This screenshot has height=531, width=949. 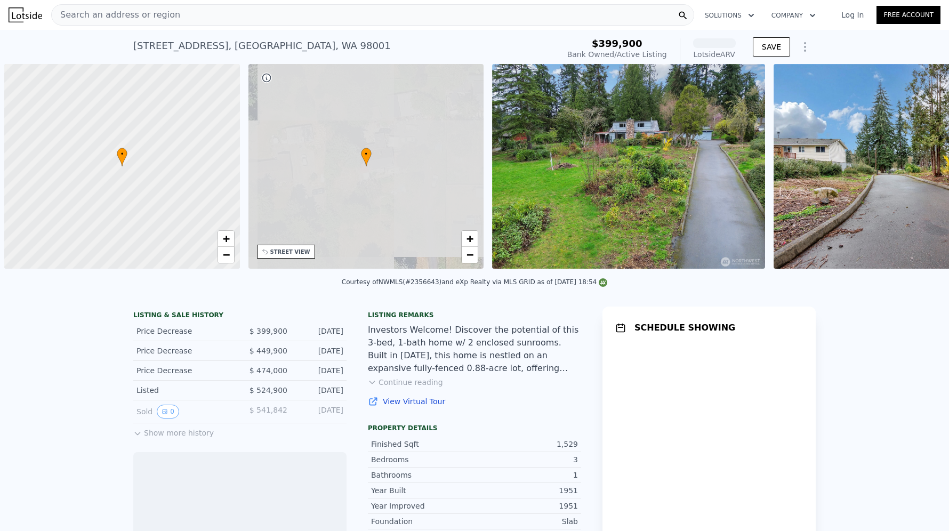 What do you see at coordinates (240, 316) in the screenshot?
I see `div: LISTING & SALE HISTORY` at bounding box center [240, 316].